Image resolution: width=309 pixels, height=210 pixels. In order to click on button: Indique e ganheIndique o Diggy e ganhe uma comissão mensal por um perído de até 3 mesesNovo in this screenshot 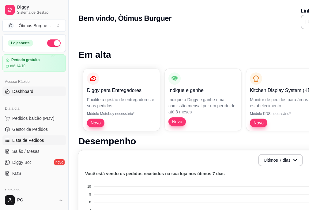, I will do `click(203, 100)`.